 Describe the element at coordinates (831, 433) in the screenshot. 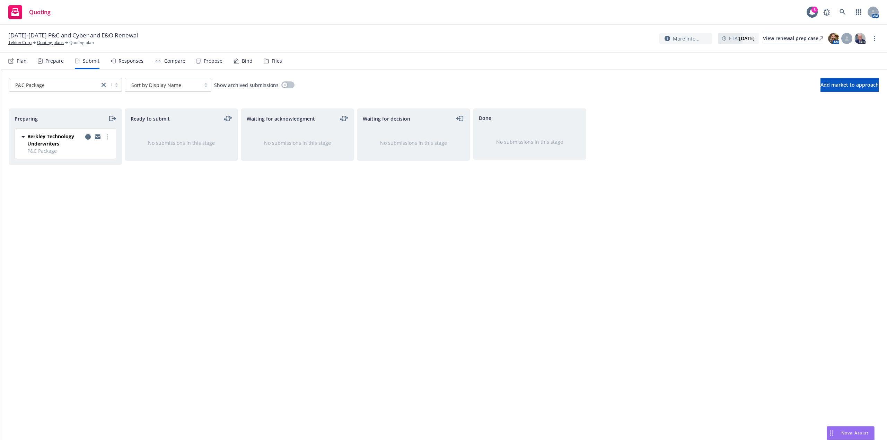

I see `div: Drag to move` at that location.